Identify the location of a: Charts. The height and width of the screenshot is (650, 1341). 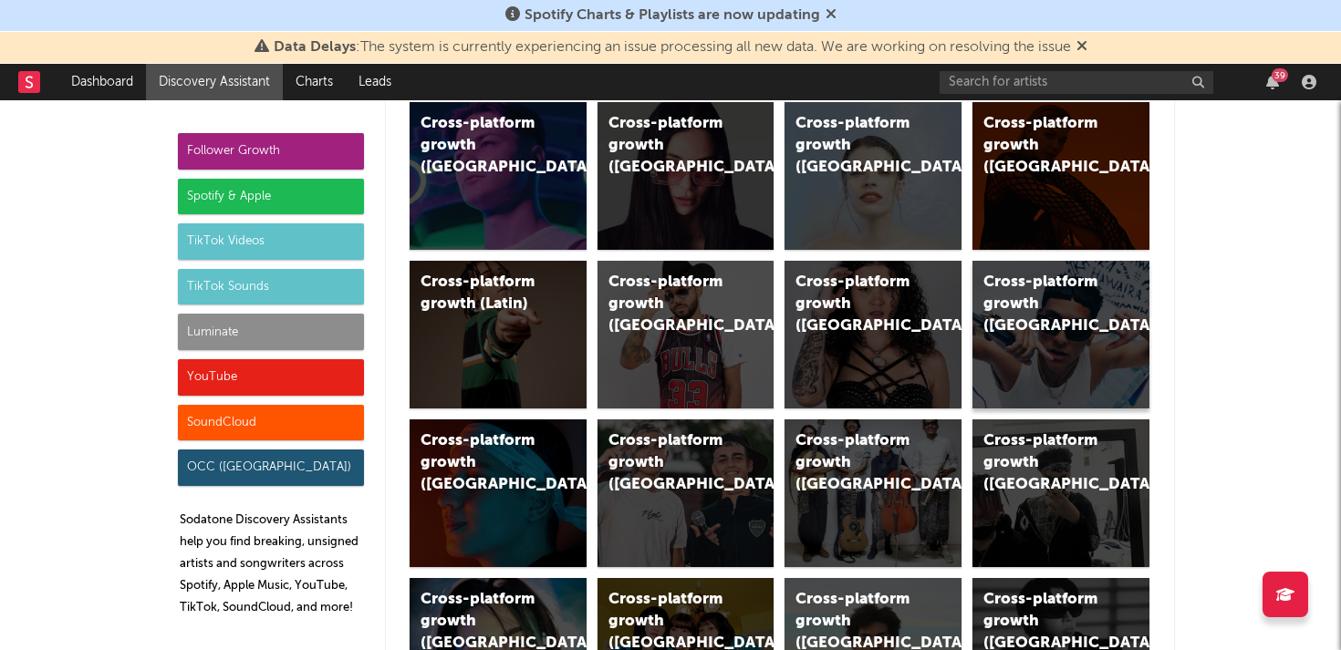
(314, 82).